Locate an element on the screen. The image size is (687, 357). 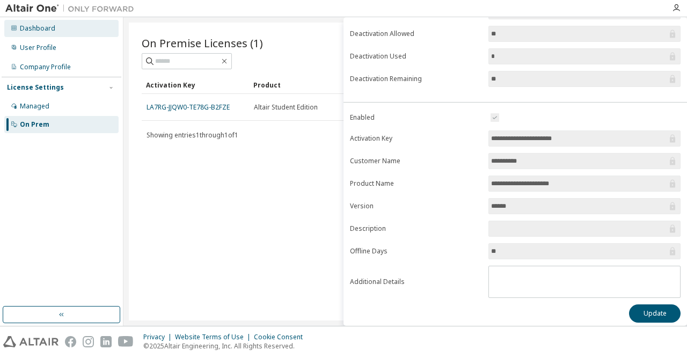
div: Website Terms of Use is located at coordinates (214, 337).